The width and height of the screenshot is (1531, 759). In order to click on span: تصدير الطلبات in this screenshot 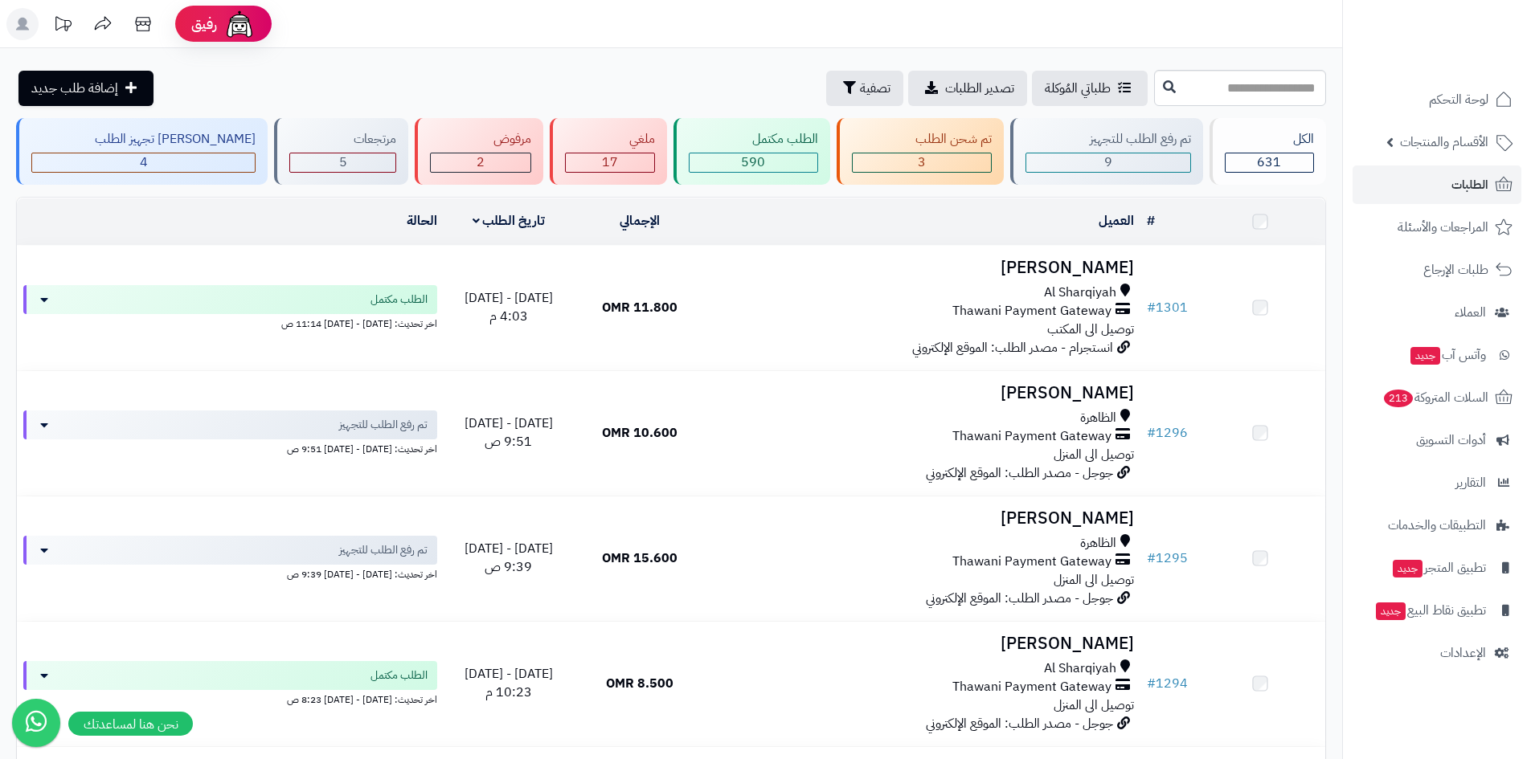, I will do `click(979, 88)`.